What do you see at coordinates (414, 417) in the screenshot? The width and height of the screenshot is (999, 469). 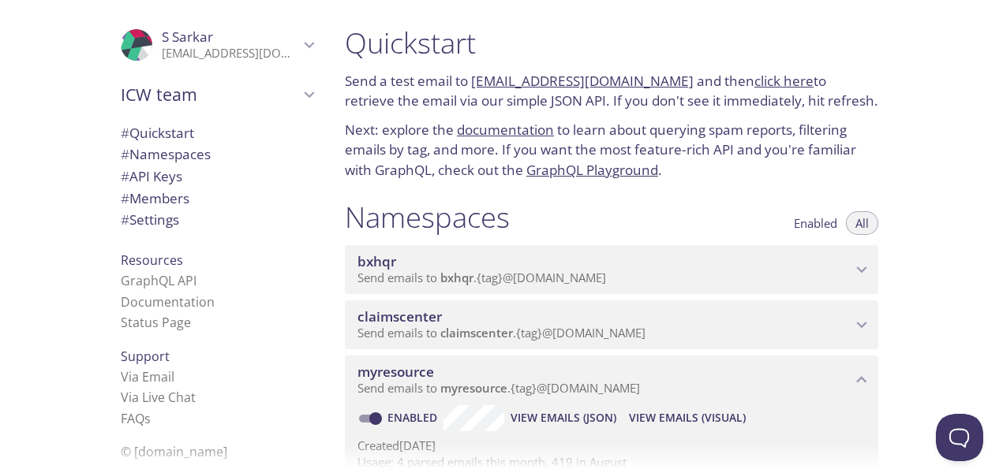 I see `a: Enabled` at bounding box center [414, 417].